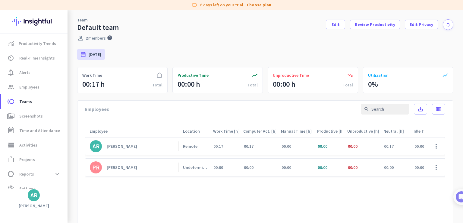 This screenshot has height=223, width=463. What do you see at coordinates (96, 167) in the screenshot?
I see `div: PR` at bounding box center [96, 167].